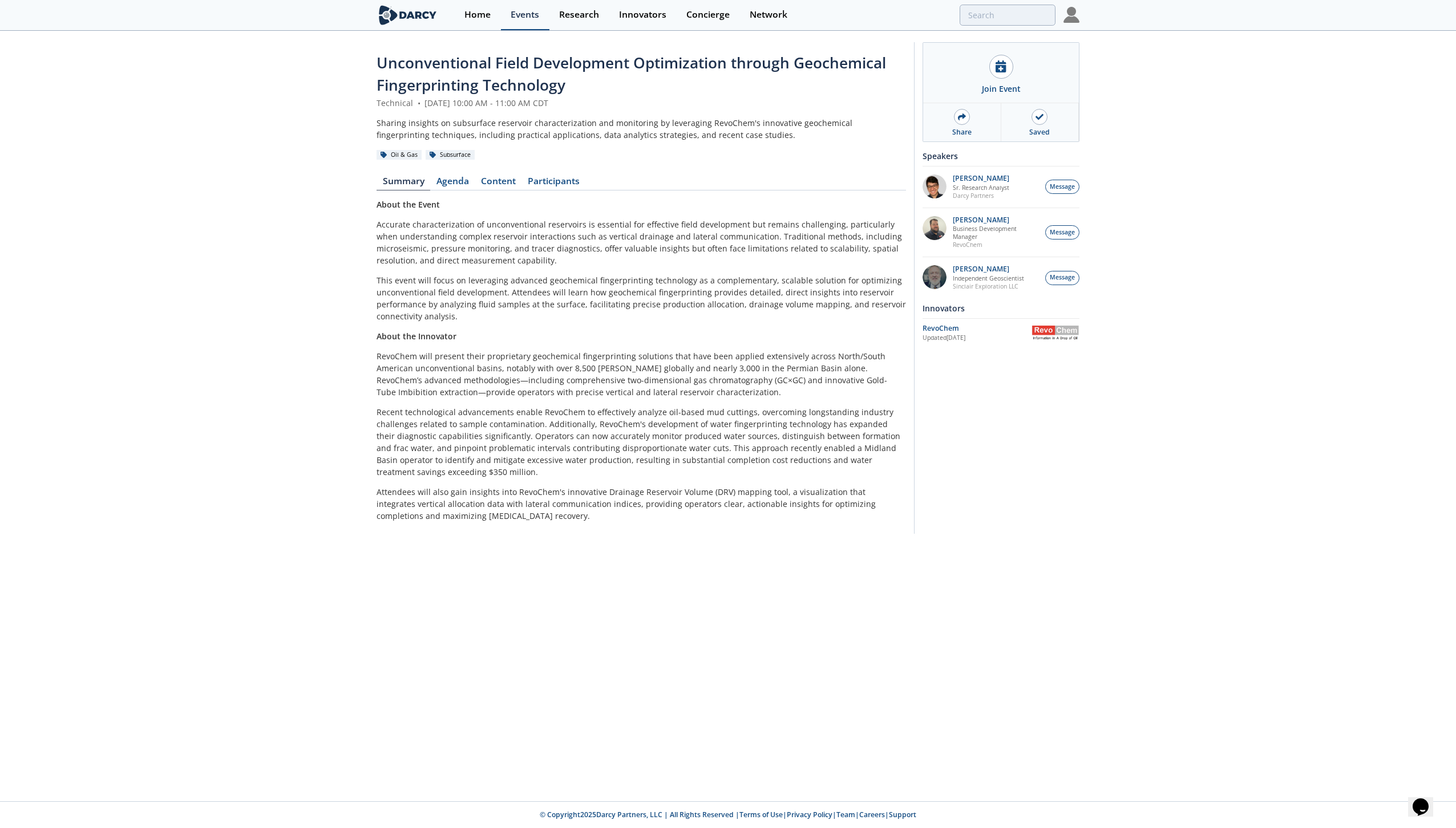  I want to click on div: Share, so click(962, 133).